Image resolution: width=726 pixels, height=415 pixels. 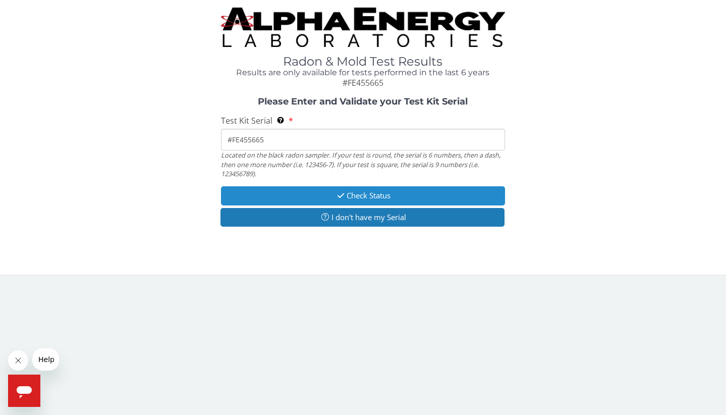 I want to click on span: Help, so click(x=14, y=11).